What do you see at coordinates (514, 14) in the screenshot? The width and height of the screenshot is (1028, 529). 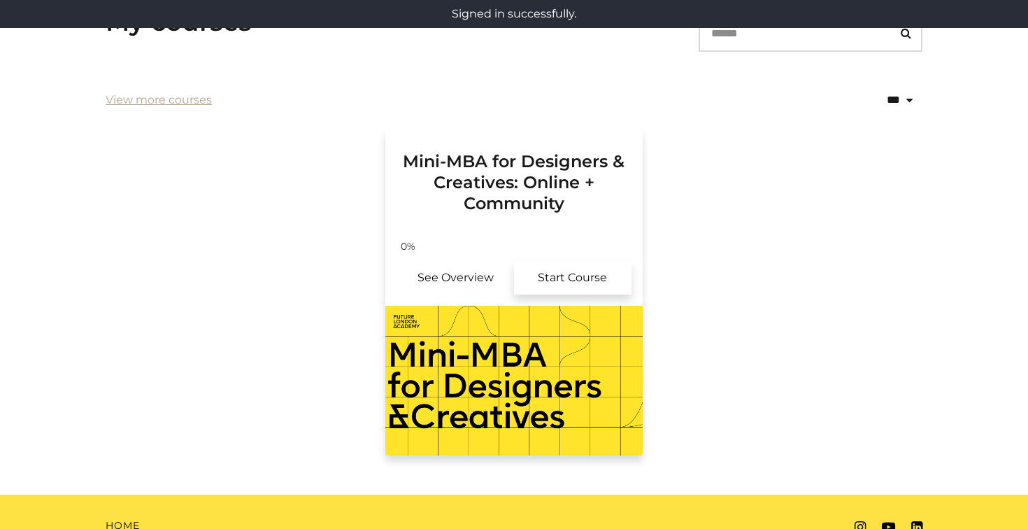 I see `p: Signed in successfully.` at bounding box center [514, 14].